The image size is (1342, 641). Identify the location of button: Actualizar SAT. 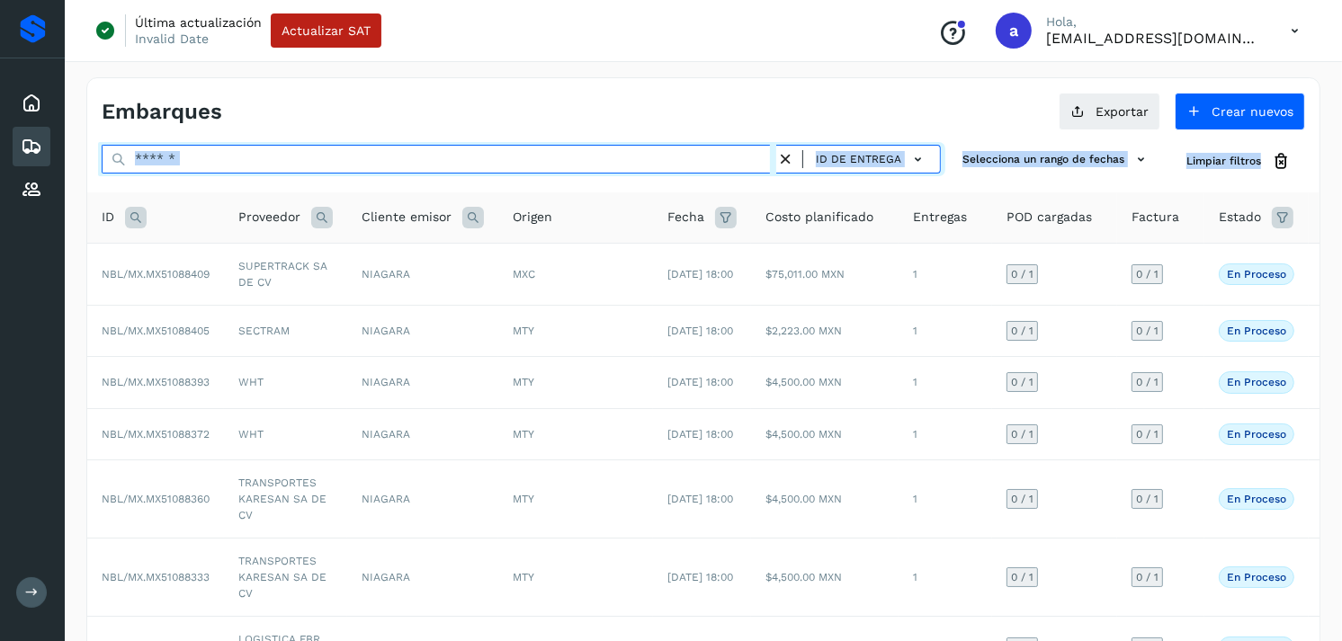
(326, 31).